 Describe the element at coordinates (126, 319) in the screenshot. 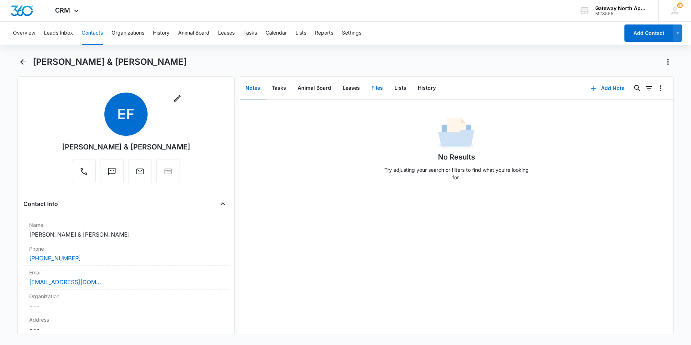

I see `label: Address` at that location.